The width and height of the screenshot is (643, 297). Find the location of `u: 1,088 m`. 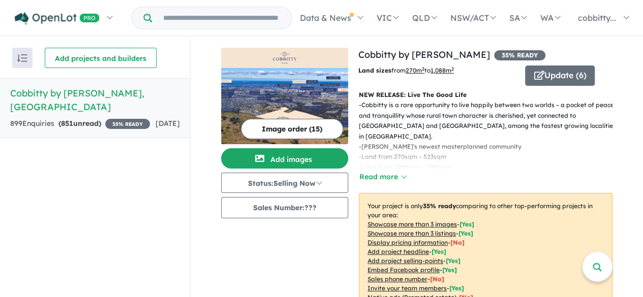

u: 1,088 m is located at coordinates (442, 70).